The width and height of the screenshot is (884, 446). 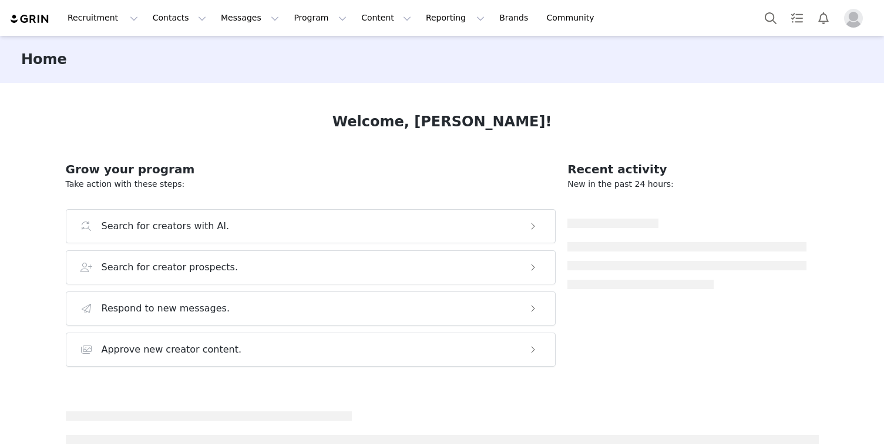 What do you see at coordinates (179, 18) in the screenshot?
I see `button: Contacts` at bounding box center [179, 18].